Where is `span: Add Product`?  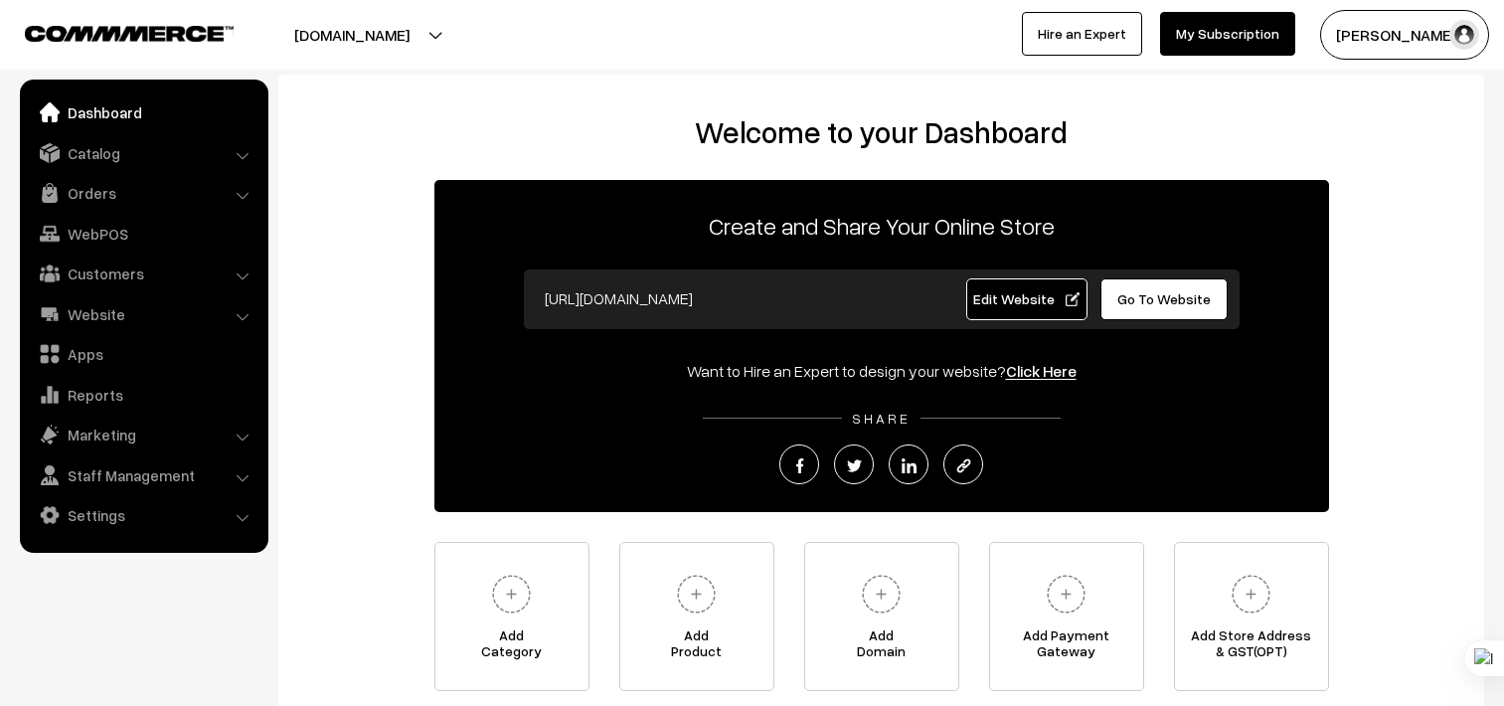 span: Add Product is located at coordinates (697, 647).